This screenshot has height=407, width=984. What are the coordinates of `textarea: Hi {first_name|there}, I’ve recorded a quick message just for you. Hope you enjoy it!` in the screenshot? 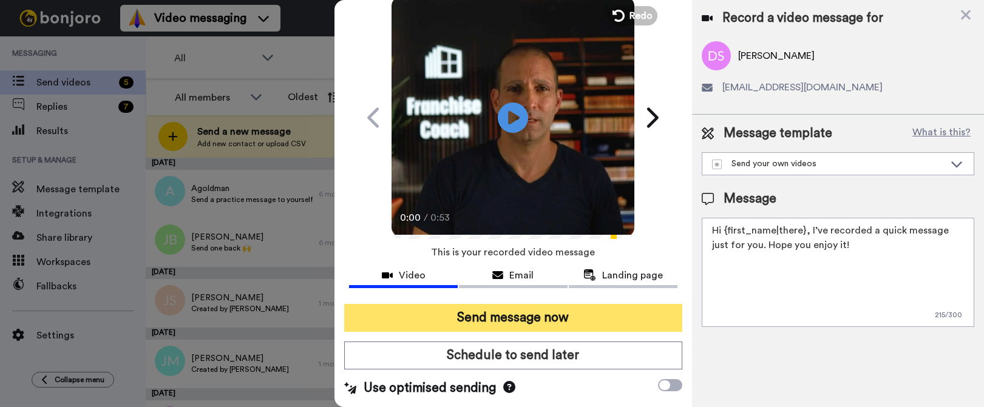 It's located at (837, 272).